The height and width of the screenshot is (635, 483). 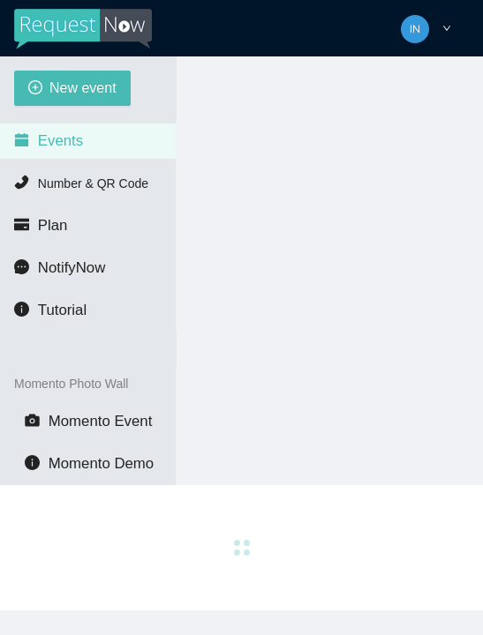 What do you see at coordinates (446, 28) in the screenshot?
I see `span: down` at bounding box center [446, 28].